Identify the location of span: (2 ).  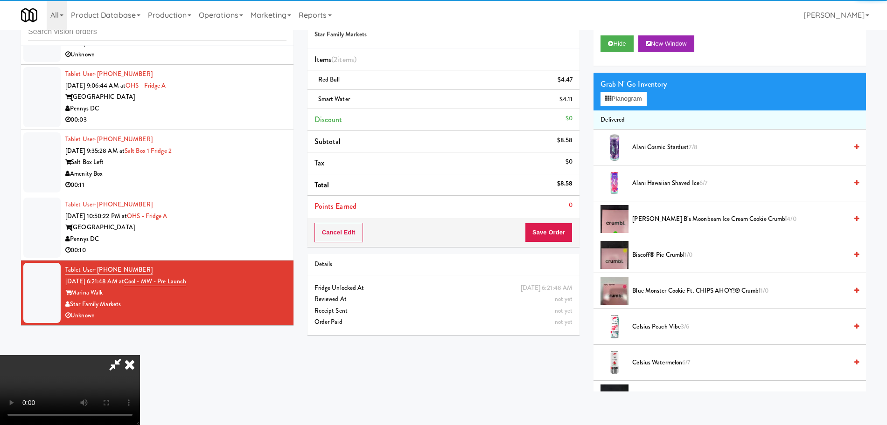
(344, 59).